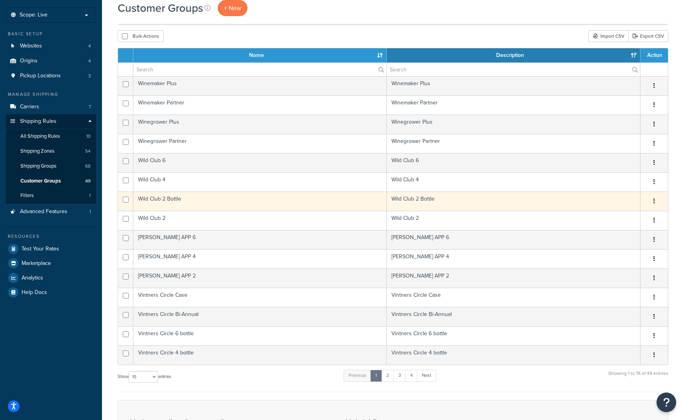  Describe the element at coordinates (51, 94) in the screenshot. I see `div: Manage Shipping` at that location.